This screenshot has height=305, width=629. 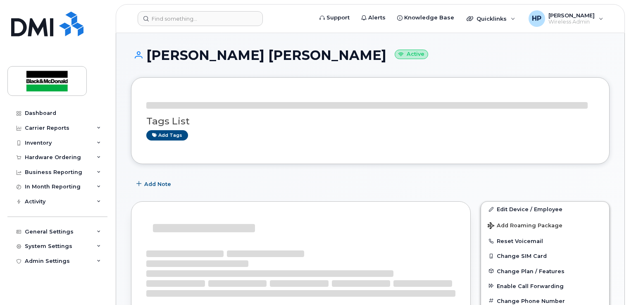 I want to click on button: Enable Call Forwarding, so click(x=545, y=286).